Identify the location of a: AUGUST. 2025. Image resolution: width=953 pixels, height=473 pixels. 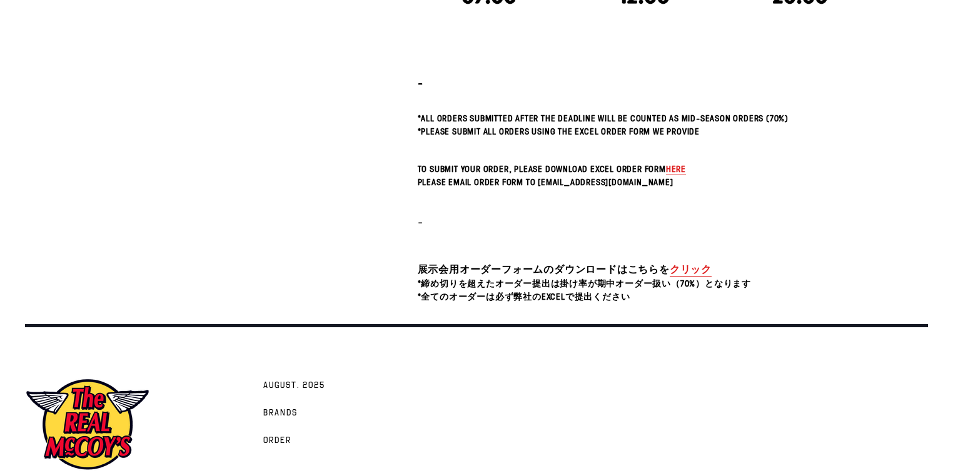
(294, 385).